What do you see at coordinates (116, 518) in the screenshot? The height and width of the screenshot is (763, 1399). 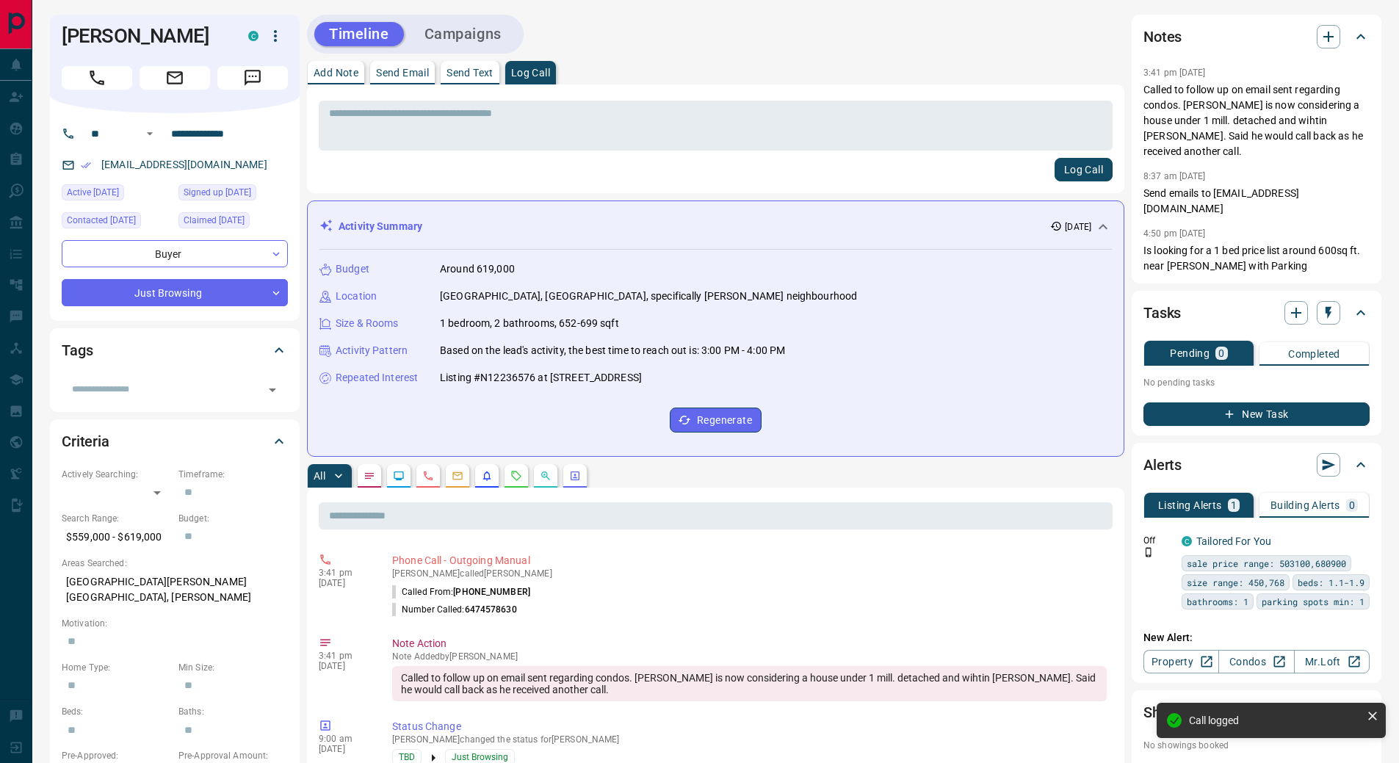 I see `p: Search Range:` at bounding box center [116, 518].